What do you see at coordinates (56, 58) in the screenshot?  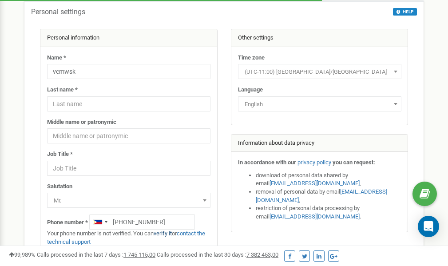 I see `label: Name *` at bounding box center [56, 58].